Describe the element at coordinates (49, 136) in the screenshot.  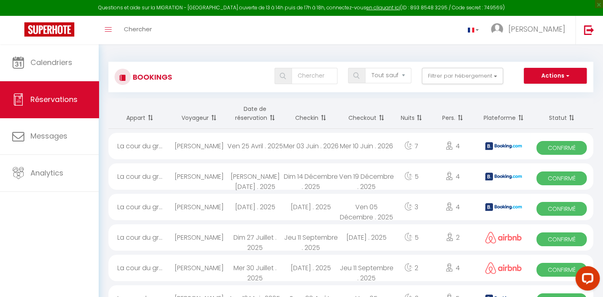
I see `span: Messages` at that location.